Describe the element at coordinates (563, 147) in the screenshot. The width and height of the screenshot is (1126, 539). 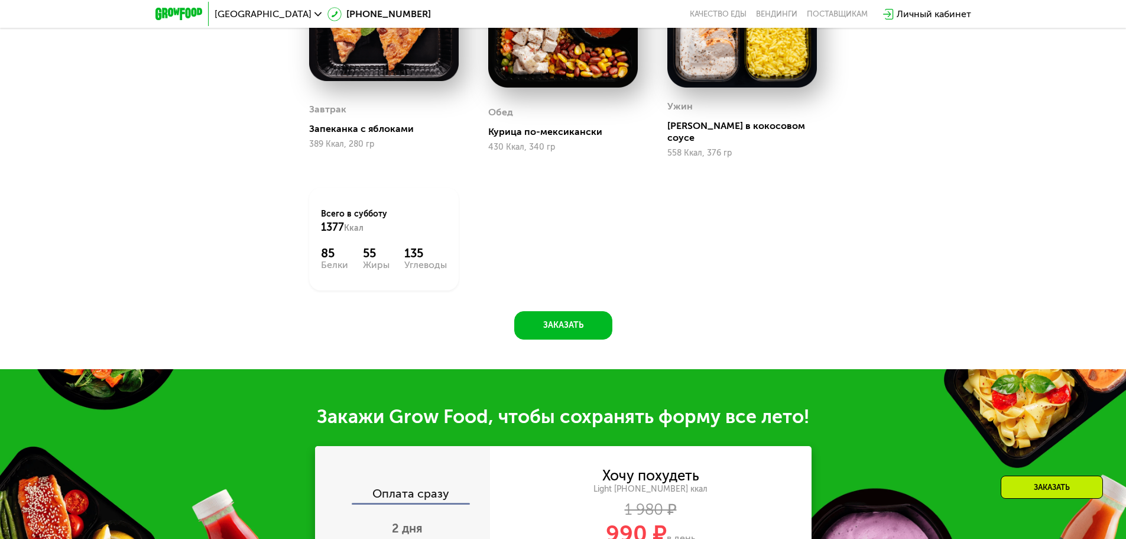
I see `div: 430 Ккал, 340 гр` at that location.